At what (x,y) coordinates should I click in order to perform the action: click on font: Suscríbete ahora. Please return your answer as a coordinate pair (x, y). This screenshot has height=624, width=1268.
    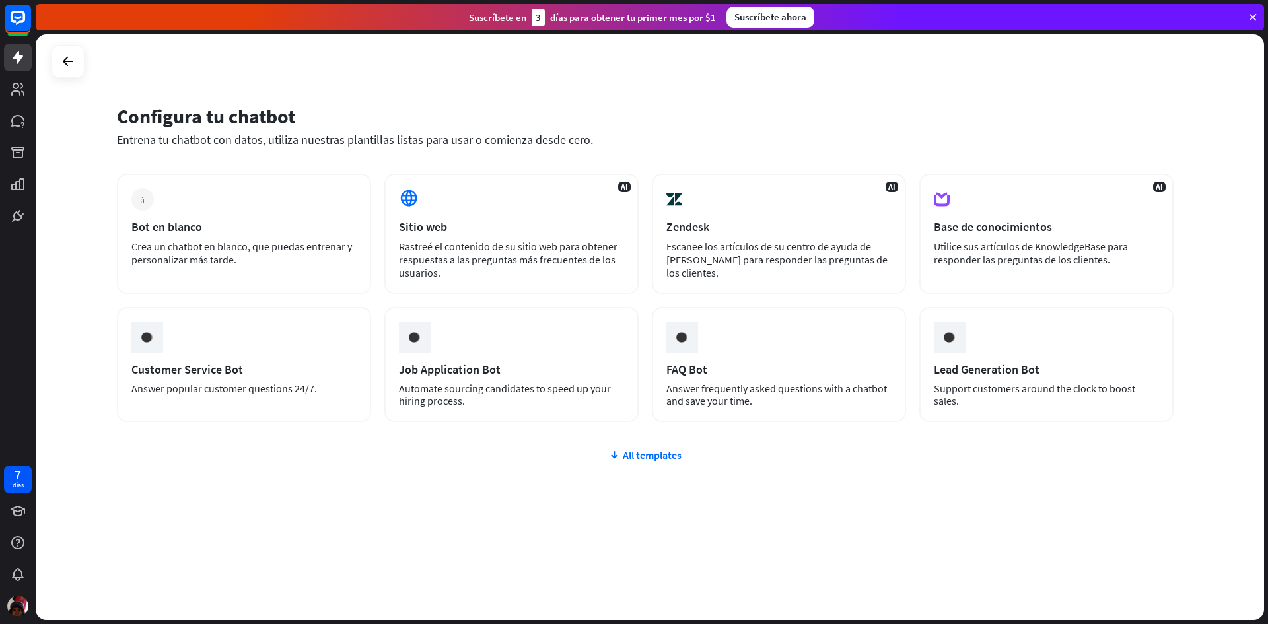
    Looking at the image, I should click on (770, 17).